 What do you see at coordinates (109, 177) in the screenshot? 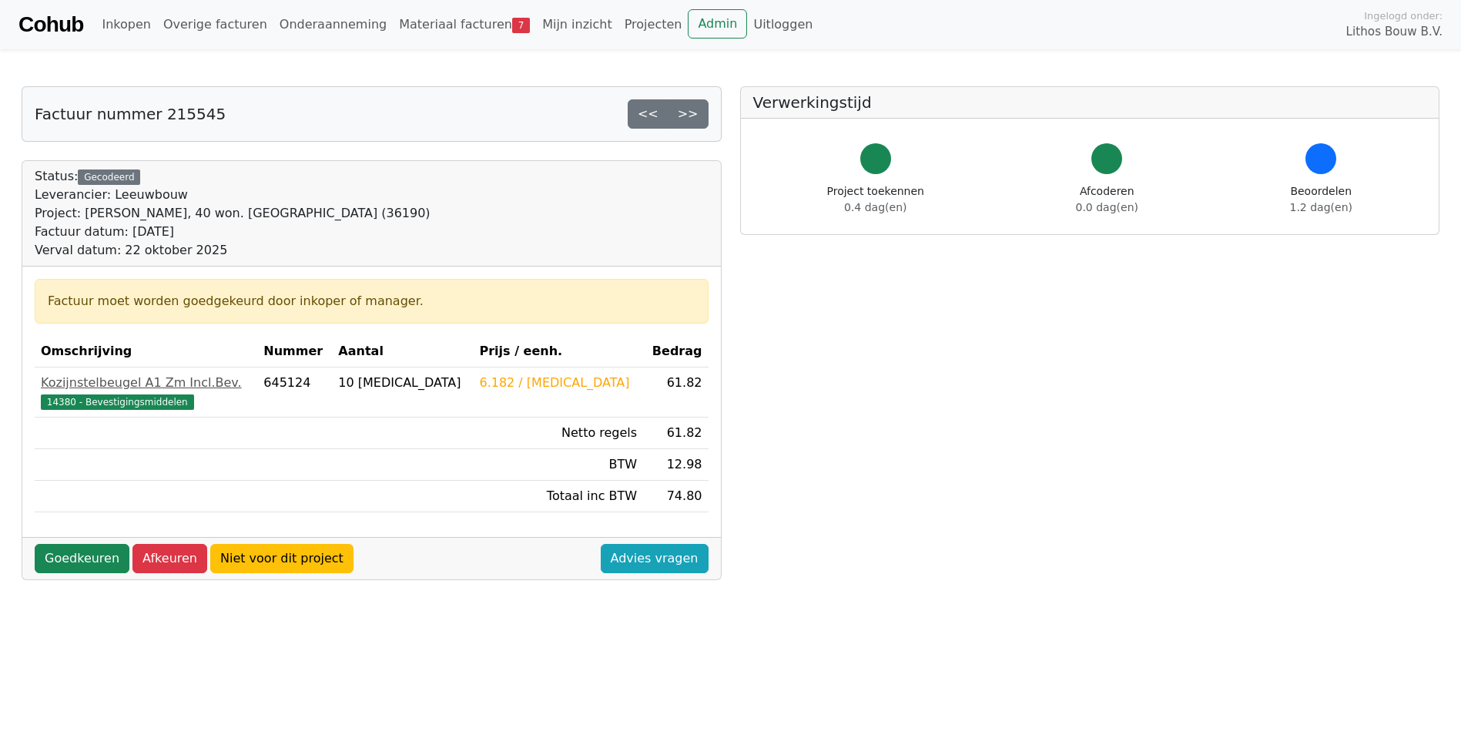
I see `div: Gecodeerd` at bounding box center [109, 177].